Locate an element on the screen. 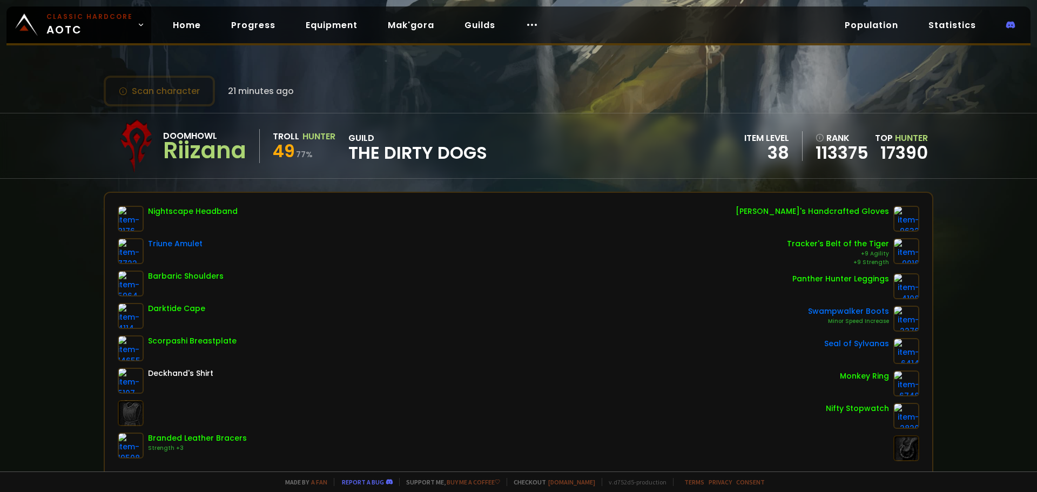  div: Scorpashi Breastplate is located at coordinates (192, 341).